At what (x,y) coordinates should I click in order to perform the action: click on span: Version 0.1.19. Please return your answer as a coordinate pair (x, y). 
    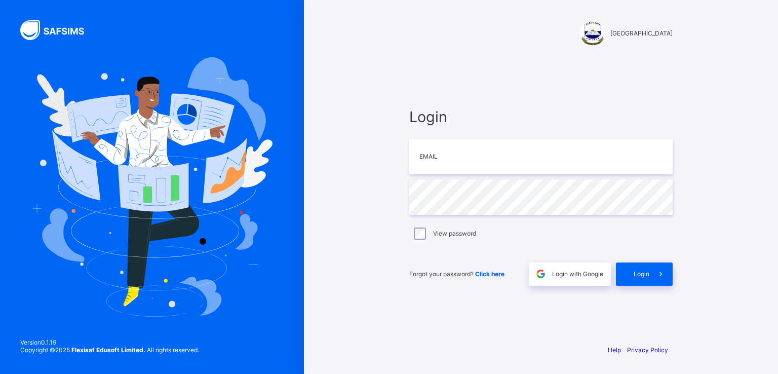
    Looking at the image, I should click on (109, 342).